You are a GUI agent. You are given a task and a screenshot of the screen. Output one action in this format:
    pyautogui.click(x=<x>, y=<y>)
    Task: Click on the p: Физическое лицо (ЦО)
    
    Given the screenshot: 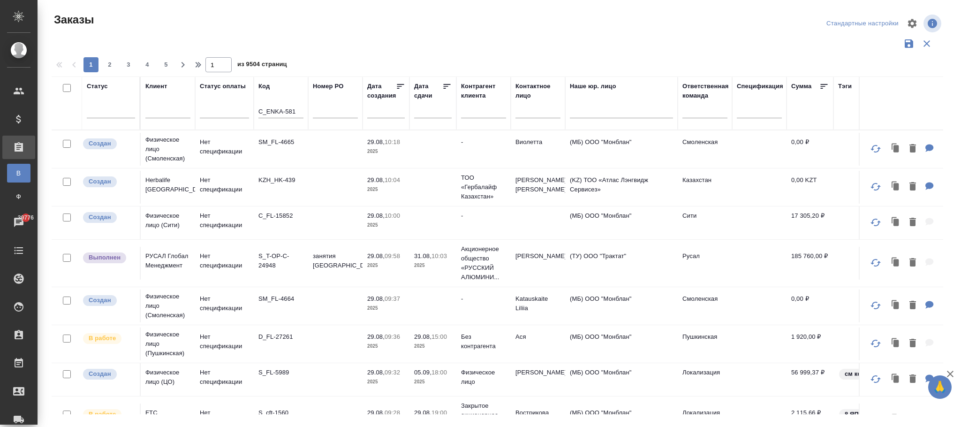 What is the action you would take?
    pyautogui.click(x=168, y=377)
    